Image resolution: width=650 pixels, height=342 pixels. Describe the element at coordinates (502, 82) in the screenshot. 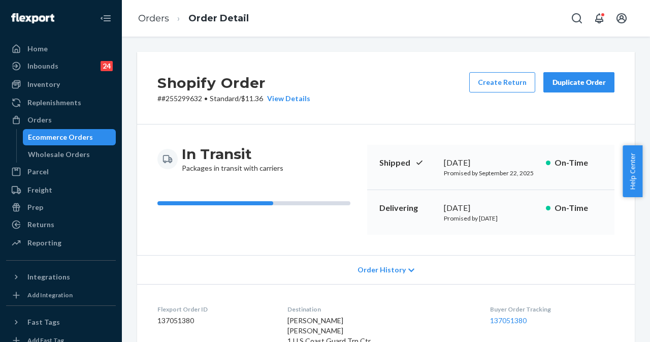

I see `button: Create Return` at that location.